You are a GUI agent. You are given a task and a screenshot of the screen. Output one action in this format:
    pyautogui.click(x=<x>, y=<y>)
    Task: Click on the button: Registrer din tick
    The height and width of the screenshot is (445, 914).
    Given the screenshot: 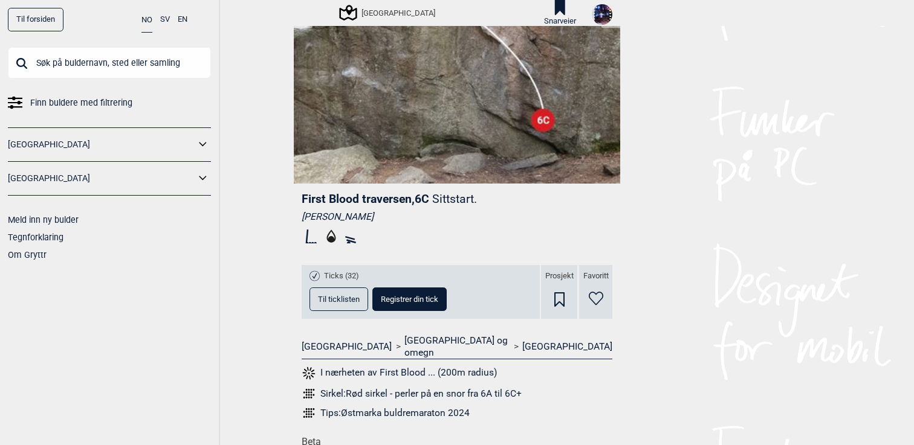 What is the action you would take?
    pyautogui.click(x=409, y=299)
    